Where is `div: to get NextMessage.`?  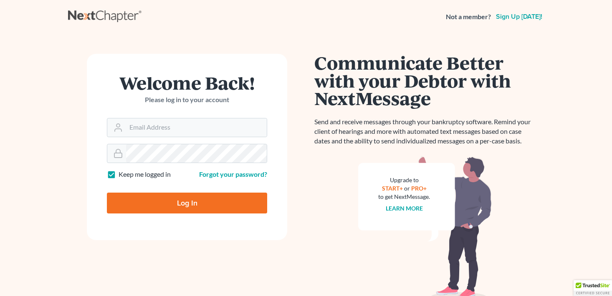
div: to get NextMessage. is located at coordinates (404, 197).